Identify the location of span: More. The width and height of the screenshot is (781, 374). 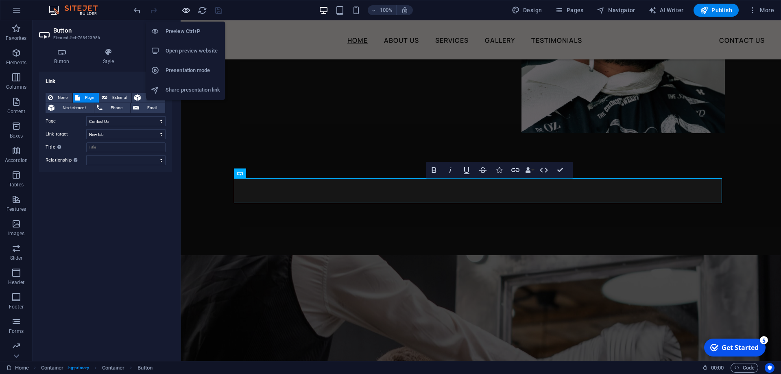
(761, 10).